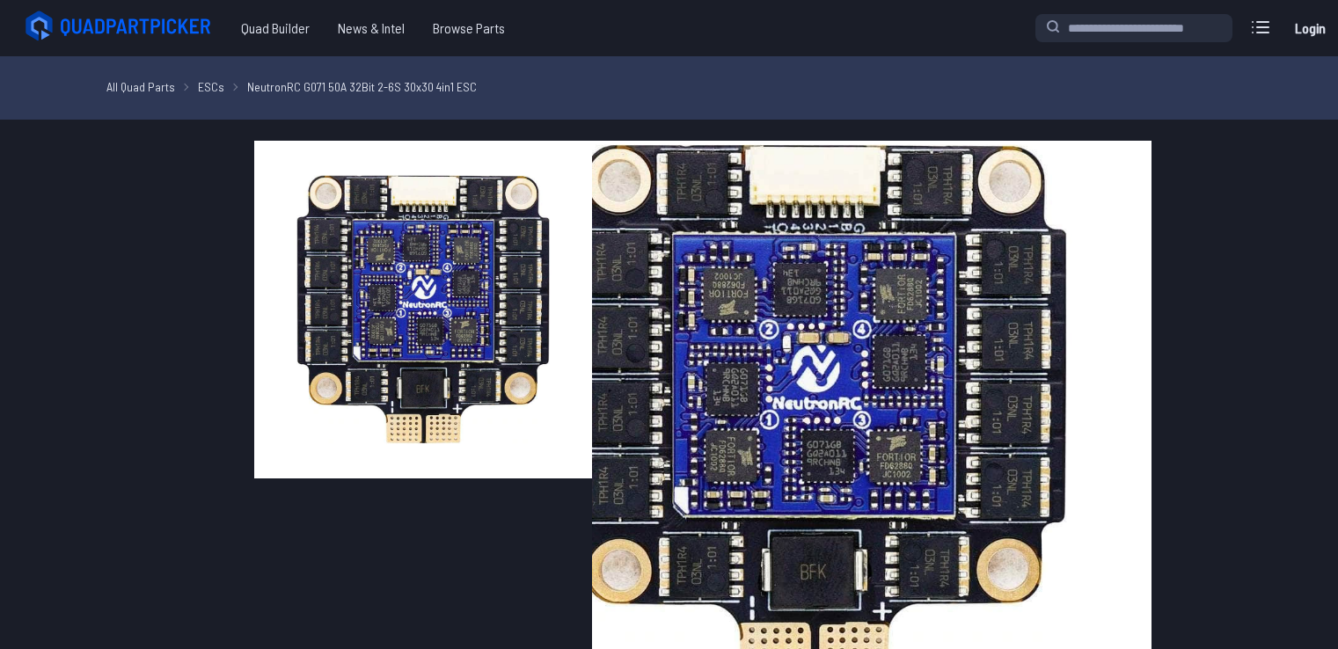 The height and width of the screenshot is (649, 1338). What do you see at coordinates (275, 28) in the screenshot?
I see `a: Quad Builder` at bounding box center [275, 28].